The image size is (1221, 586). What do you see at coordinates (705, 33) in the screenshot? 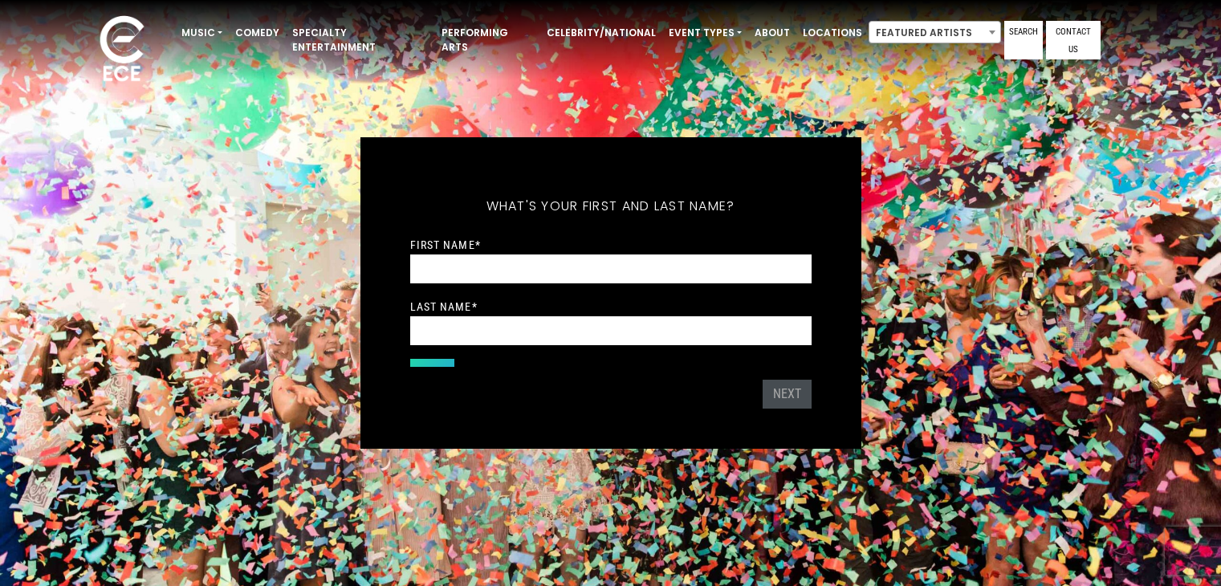
I see `a: Event Types` at bounding box center [705, 33].